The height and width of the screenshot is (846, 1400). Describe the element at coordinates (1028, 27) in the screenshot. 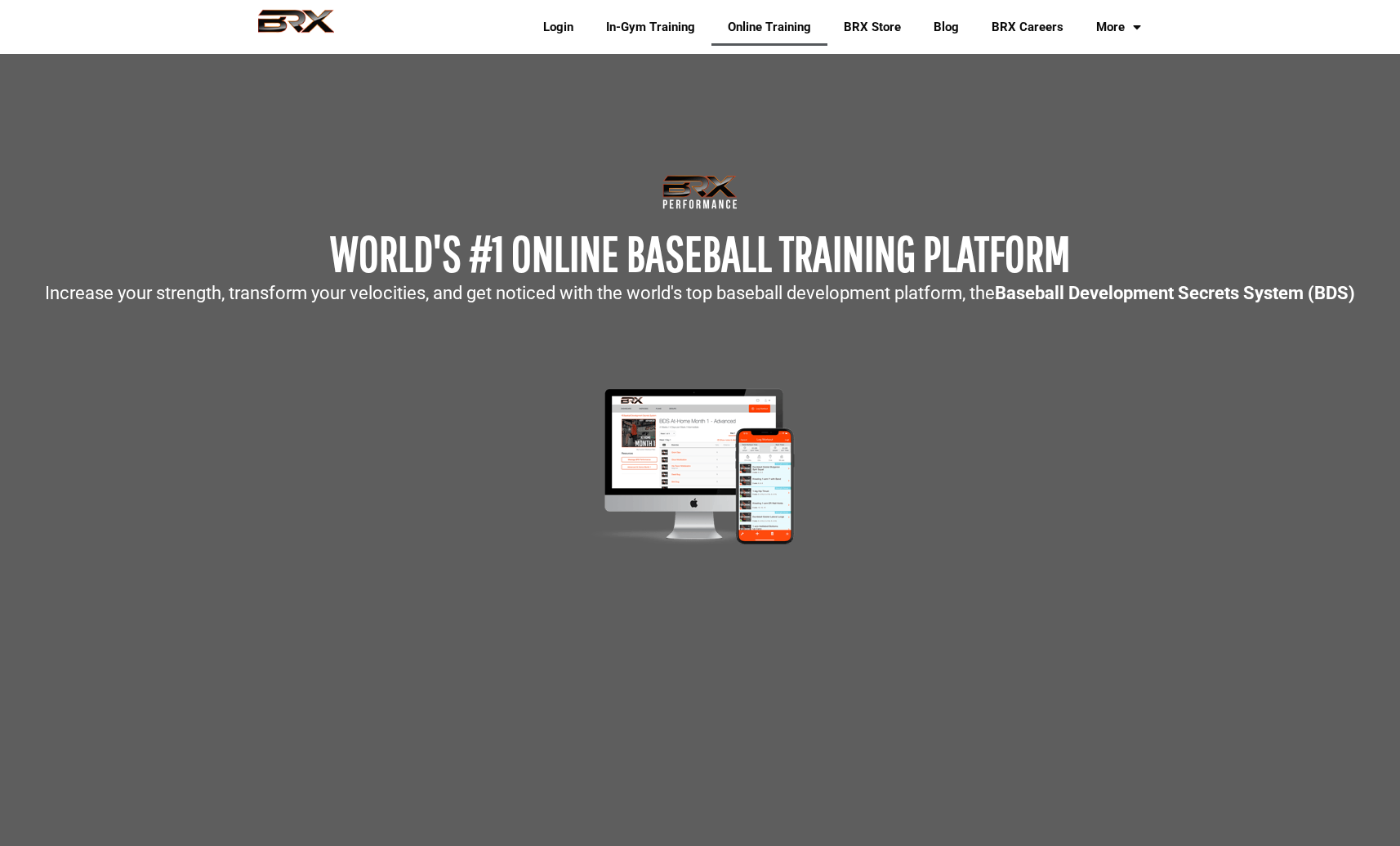

I see `a: BRX Careers` at that location.